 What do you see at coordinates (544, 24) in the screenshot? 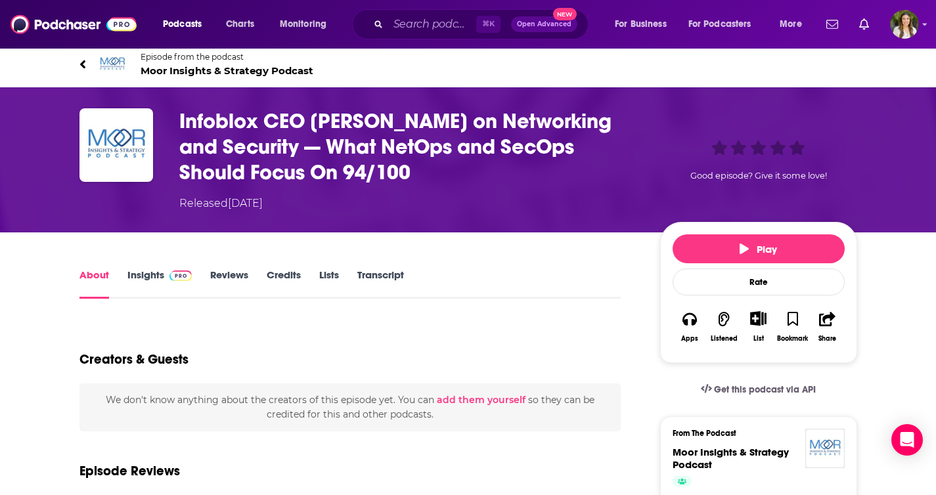
I see `button: Open AdvancedNew` at bounding box center [544, 24].